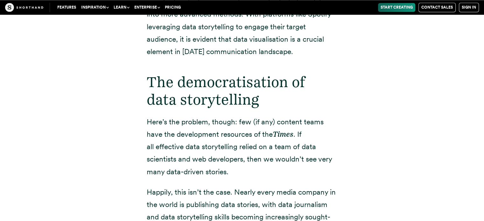  What do you see at coordinates (469, 7) in the screenshot?
I see `a: Sign in` at bounding box center [469, 7].